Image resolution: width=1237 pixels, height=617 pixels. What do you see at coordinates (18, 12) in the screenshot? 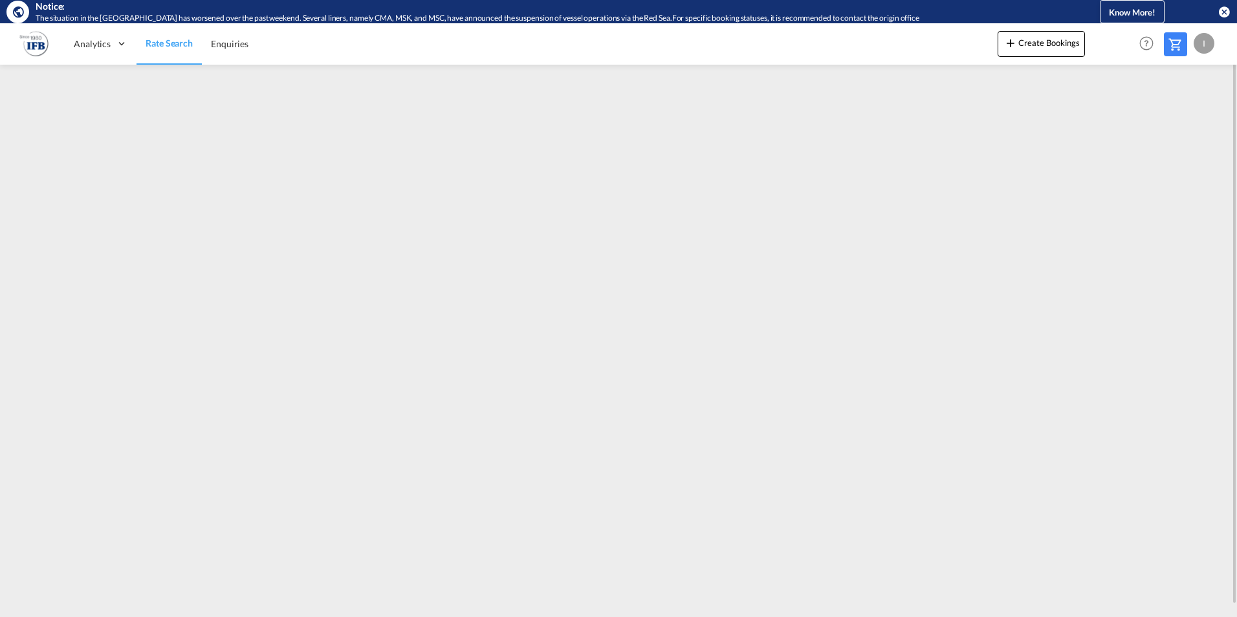
I see `md-icon: icon-earth` at bounding box center [18, 12].